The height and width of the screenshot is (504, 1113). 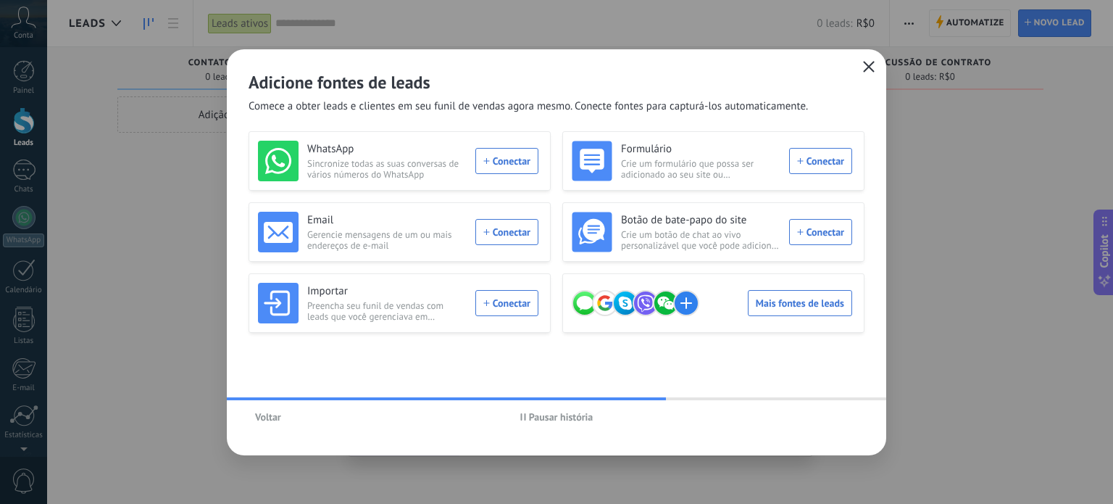 I want to click on h3: Formulário, so click(x=701, y=149).